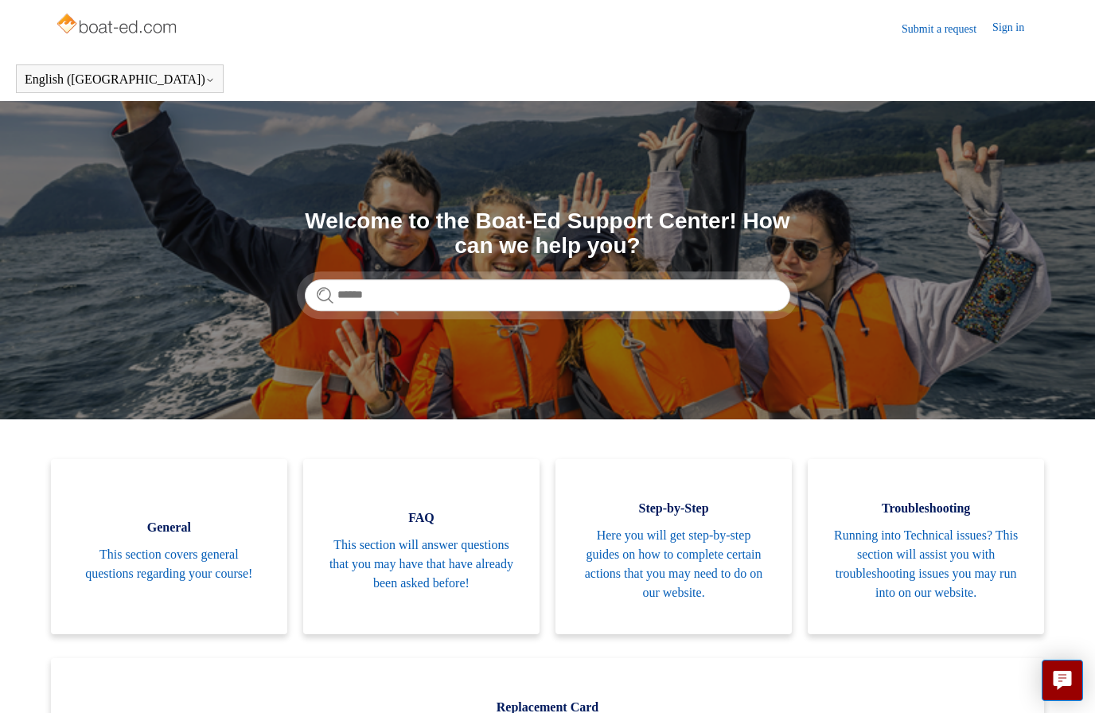  Describe the element at coordinates (926, 564) in the screenshot. I see `span: Running into Technical issues? This section will assist you with troubleshooting issues you may r...` at that location.